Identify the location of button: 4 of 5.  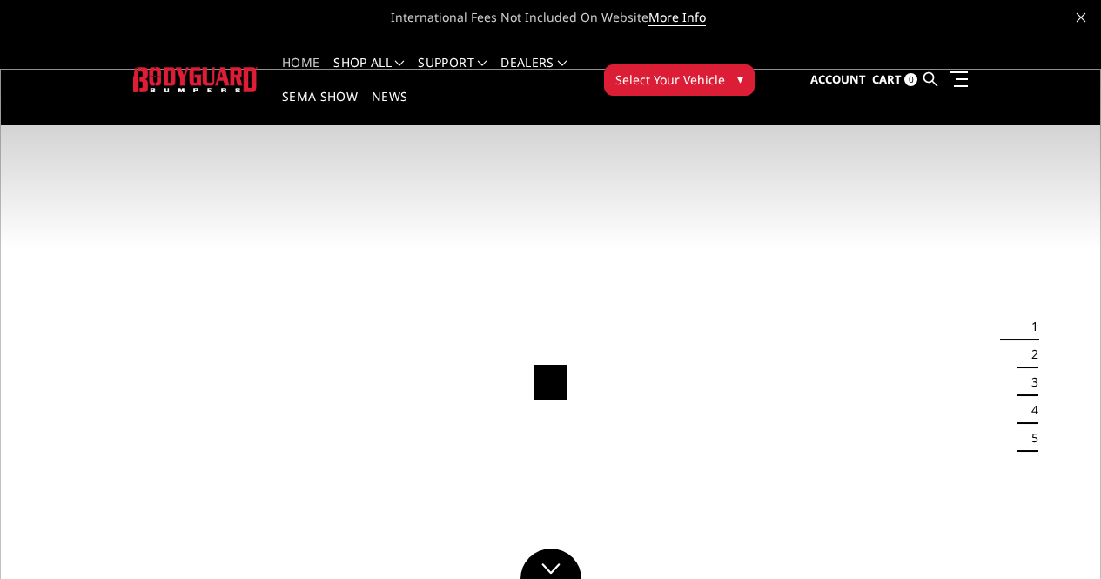
(1029, 410).